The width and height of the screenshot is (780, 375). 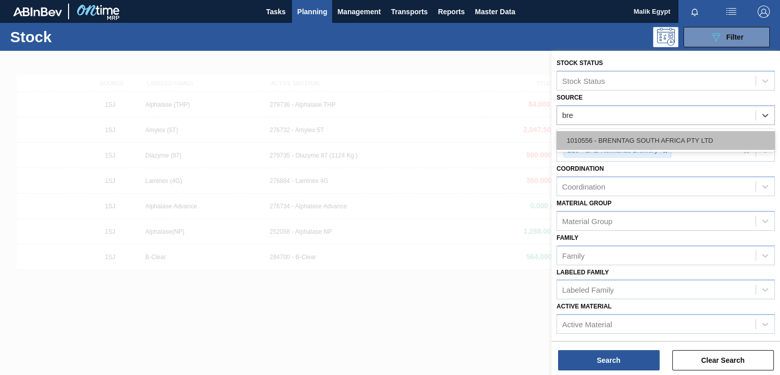 I want to click on span: Filter, so click(x=735, y=37).